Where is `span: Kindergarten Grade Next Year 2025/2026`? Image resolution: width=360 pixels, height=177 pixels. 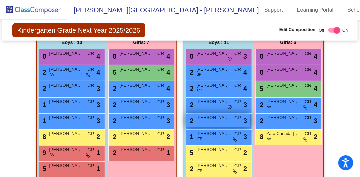 span: Kindergarten Grade Next Year 2025/2026 is located at coordinates (79, 30).